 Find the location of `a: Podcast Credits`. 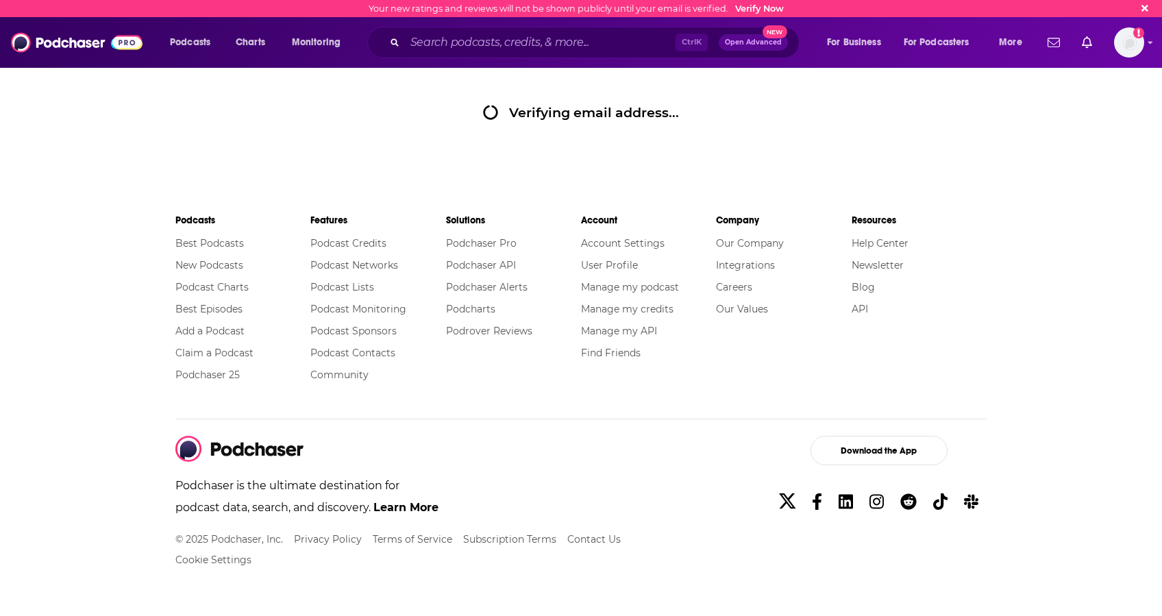

a: Podcast Credits is located at coordinates (348, 243).